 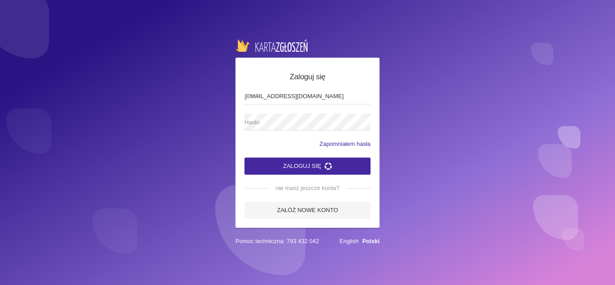 I want to click on span: Hasło, so click(x=303, y=123).